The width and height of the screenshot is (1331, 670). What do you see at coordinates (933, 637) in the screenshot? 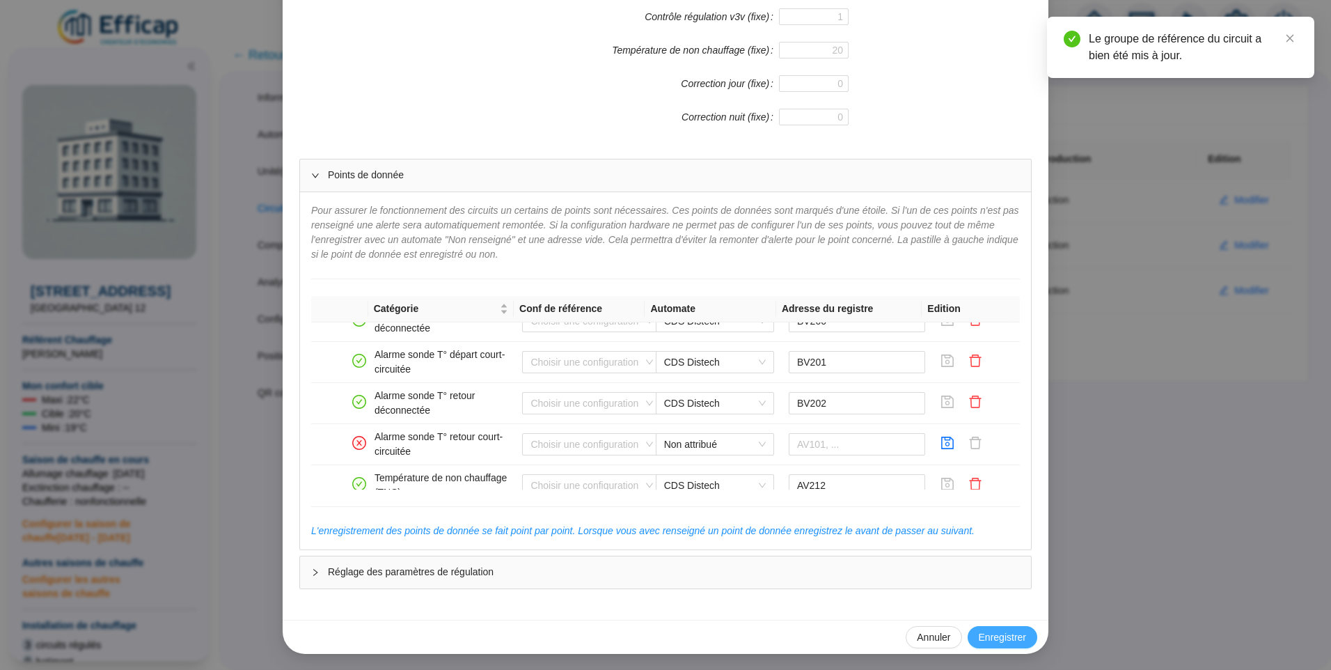
I see `button: Annuler` at bounding box center [933, 637].